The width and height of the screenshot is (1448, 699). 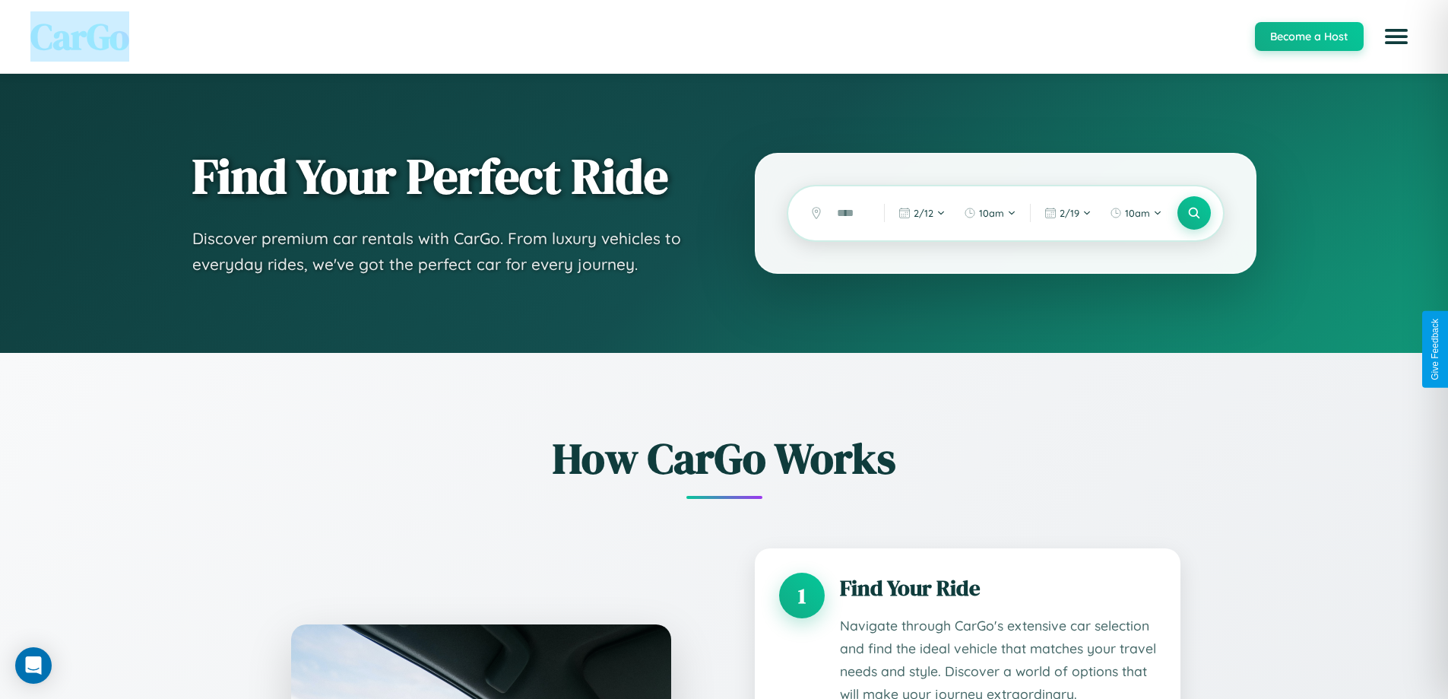 What do you see at coordinates (1435, 349) in the screenshot?
I see `div: Give Feedback` at bounding box center [1435, 349].